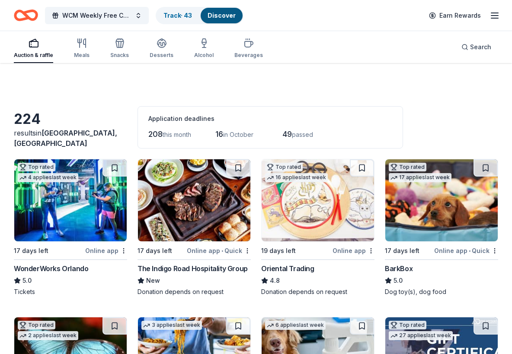 The width and height of the screenshot is (512, 354). What do you see at coordinates (119, 55) in the screenshot?
I see `div: Snacks` at bounding box center [119, 55].